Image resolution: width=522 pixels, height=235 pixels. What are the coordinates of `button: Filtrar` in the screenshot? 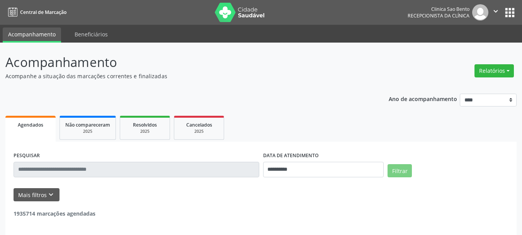 It's located at (400, 170).